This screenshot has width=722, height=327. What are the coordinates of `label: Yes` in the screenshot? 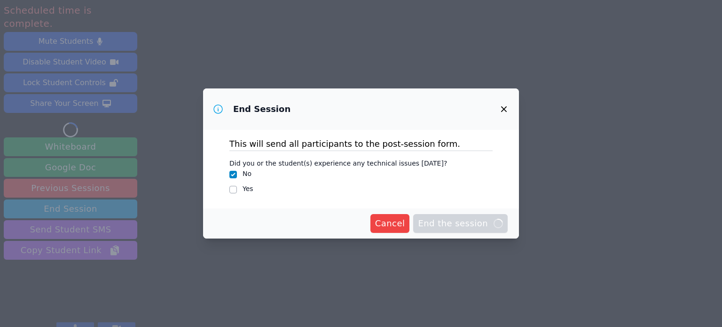 It's located at (248, 189).